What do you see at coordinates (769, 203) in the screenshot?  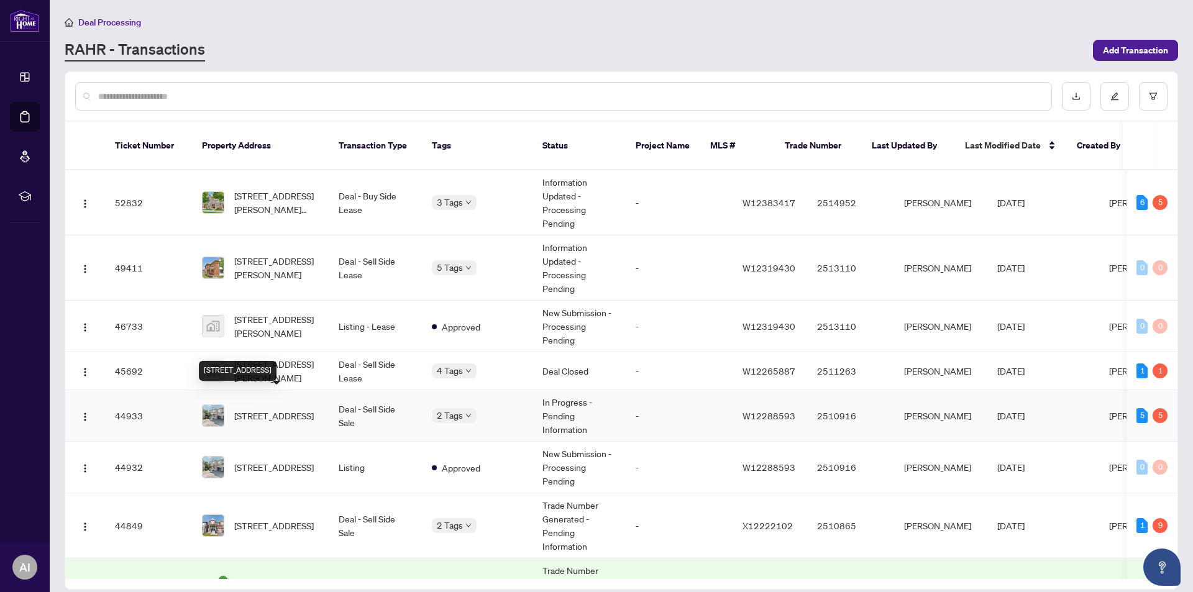 I see `span: W12383417` at bounding box center [769, 203].